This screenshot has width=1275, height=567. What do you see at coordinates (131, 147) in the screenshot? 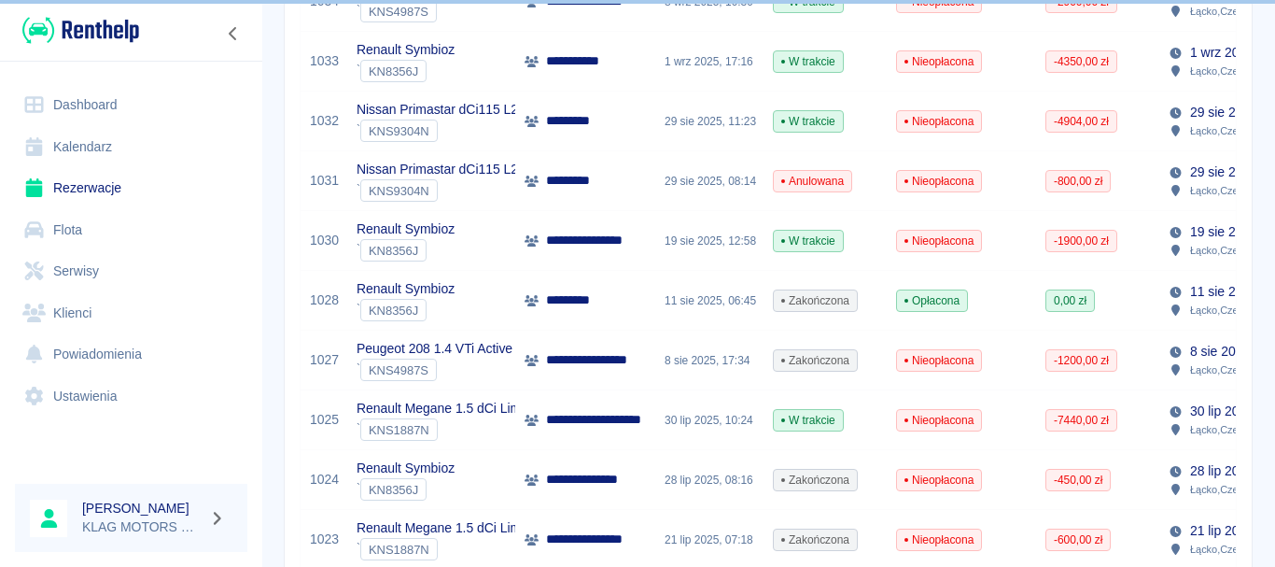
I see `a: Kalendarz` at bounding box center [131, 147].